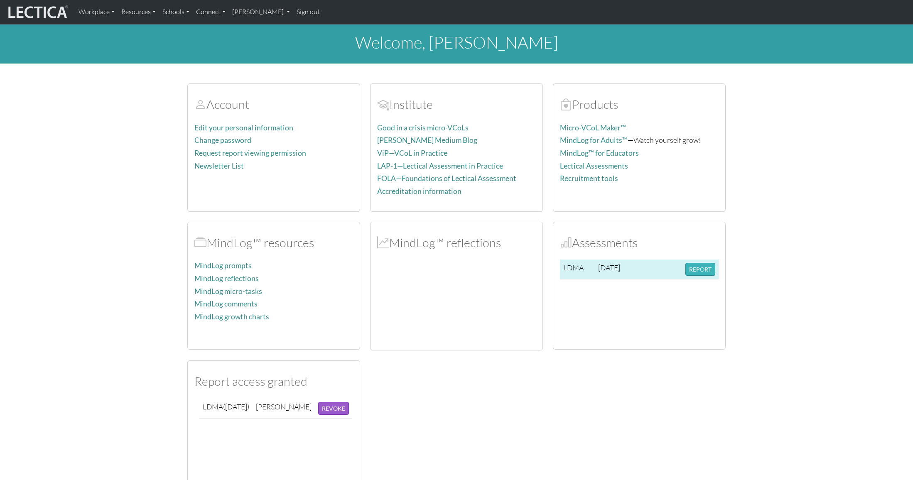 The width and height of the screenshot is (913, 480). What do you see at coordinates (274, 243) in the screenshot?
I see `h2: MindLog™ resources` at bounding box center [274, 243].